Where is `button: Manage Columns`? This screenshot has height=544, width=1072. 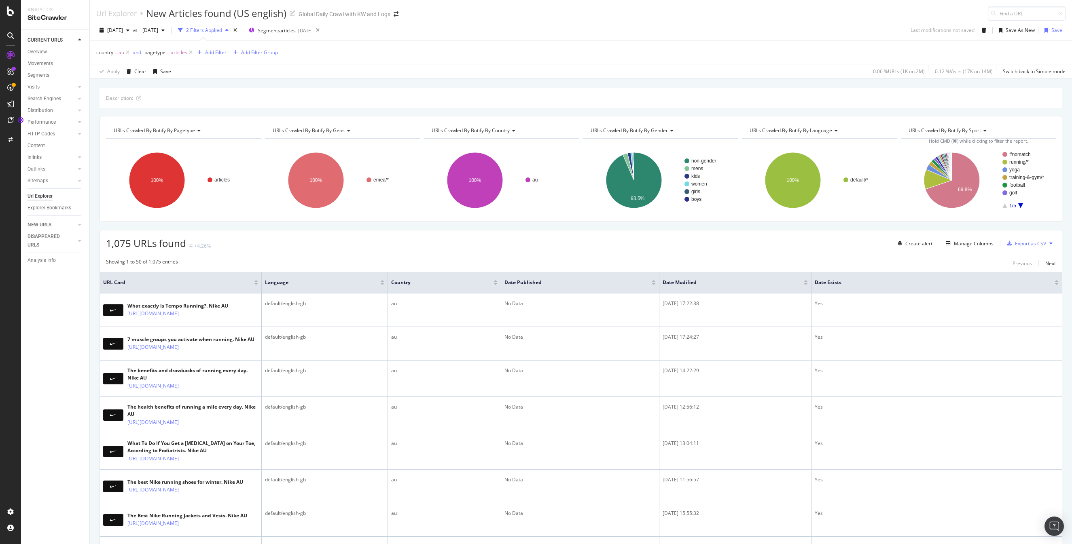
button: Manage Columns is located at coordinates (968, 243).